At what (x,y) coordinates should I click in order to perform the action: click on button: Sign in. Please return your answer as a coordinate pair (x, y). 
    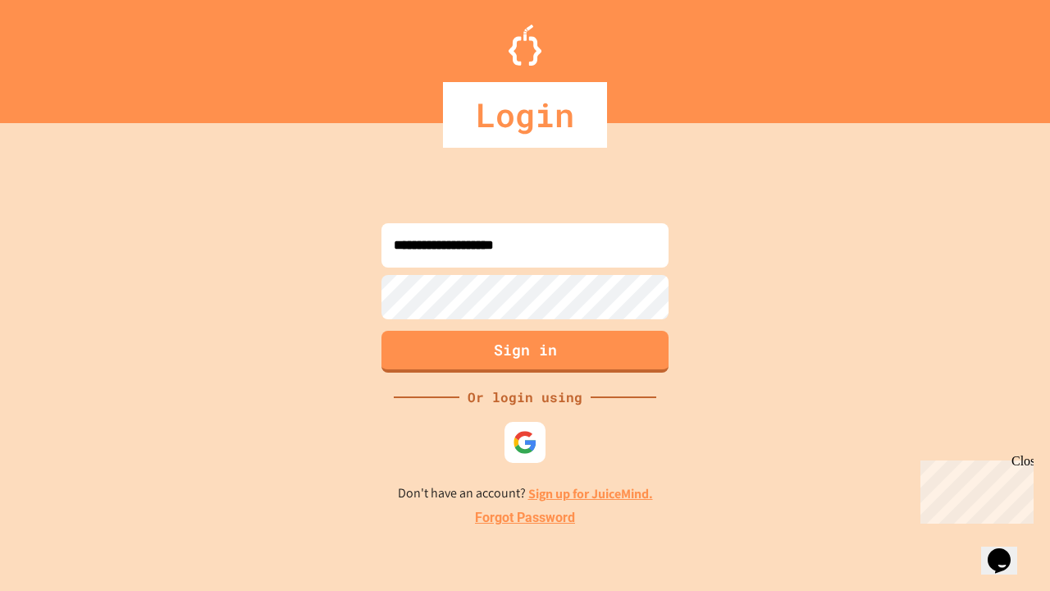
    Looking at the image, I should click on (525, 351).